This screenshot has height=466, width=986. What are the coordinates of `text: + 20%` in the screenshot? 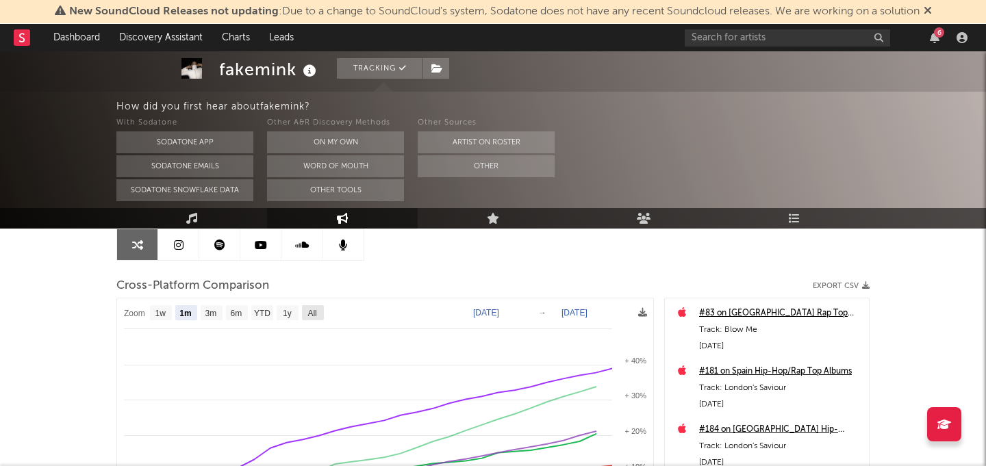 It's located at (636, 431).